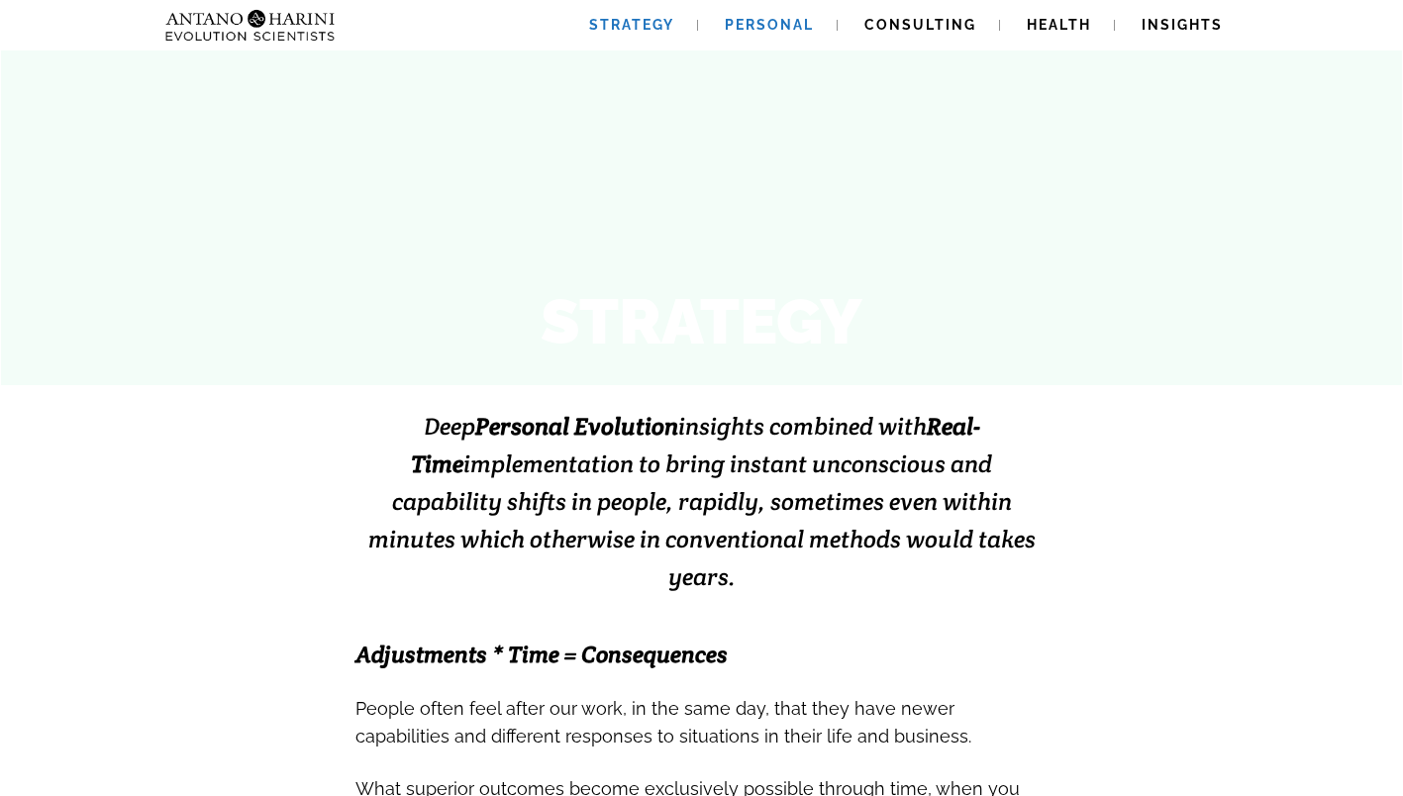 The width and height of the screenshot is (1403, 796). I want to click on strong: STRATEGY, so click(701, 321).